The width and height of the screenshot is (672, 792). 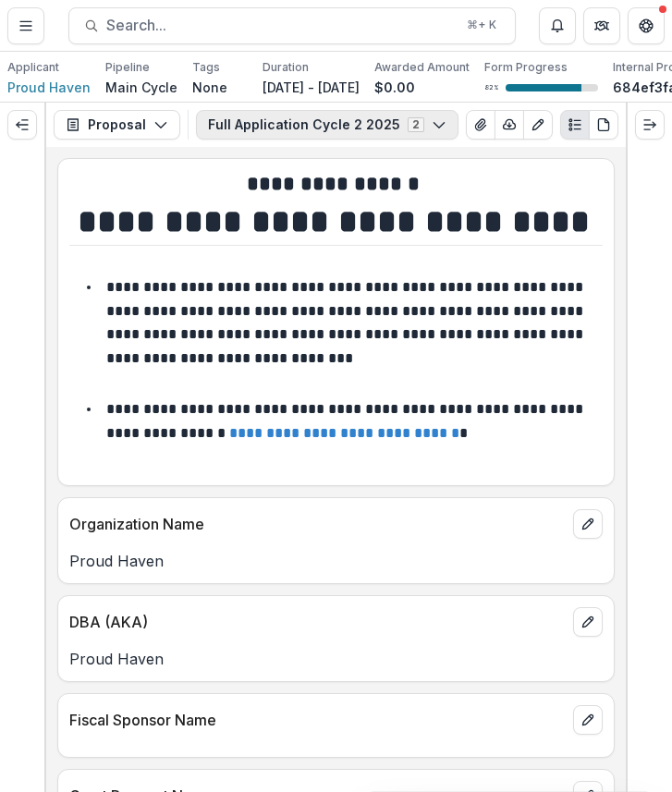 What do you see at coordinates (646, 26) in the screenshot?
I see `button: Get Help` at bounding box center [646, 26].